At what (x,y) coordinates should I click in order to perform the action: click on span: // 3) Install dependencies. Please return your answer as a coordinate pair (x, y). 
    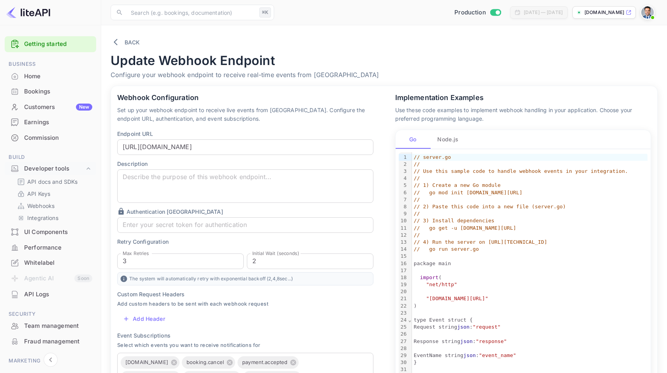
    Looking at the image, I should click on (454, 220).